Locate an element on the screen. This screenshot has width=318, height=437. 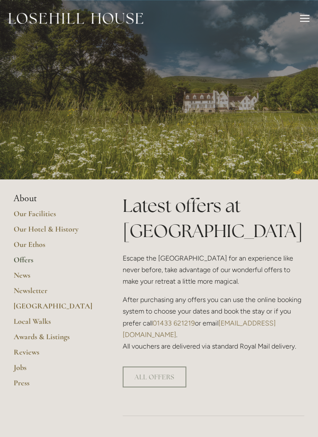
a: News is located at coordinates (54, 278).